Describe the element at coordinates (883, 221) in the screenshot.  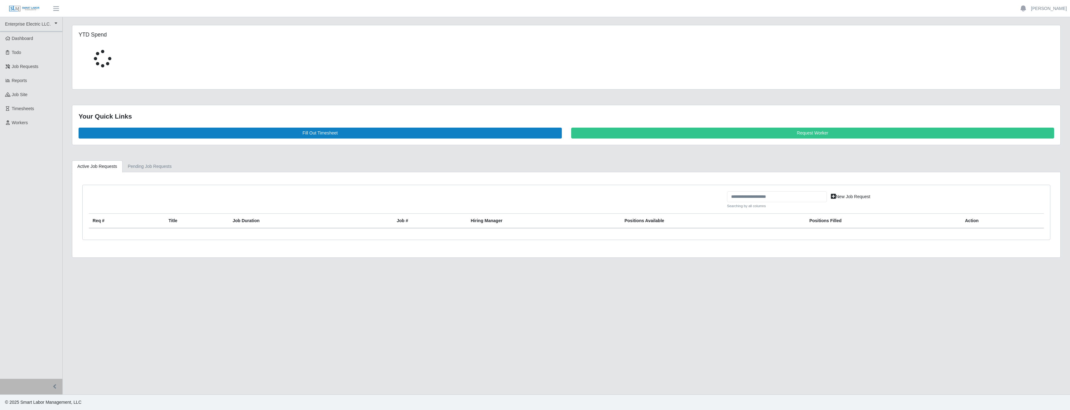
I see `th: Positions Filled` at that location.